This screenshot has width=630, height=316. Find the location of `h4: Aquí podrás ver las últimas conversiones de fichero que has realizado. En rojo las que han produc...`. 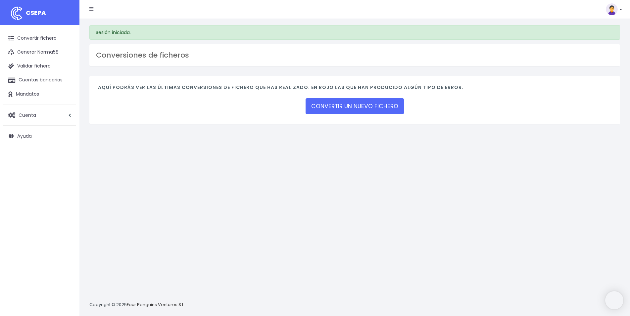

h4: Aquí podrás ver las últimas conversiones de fichero que has realizado. En rojo las que han produc... is located at coordinates (355, 89).